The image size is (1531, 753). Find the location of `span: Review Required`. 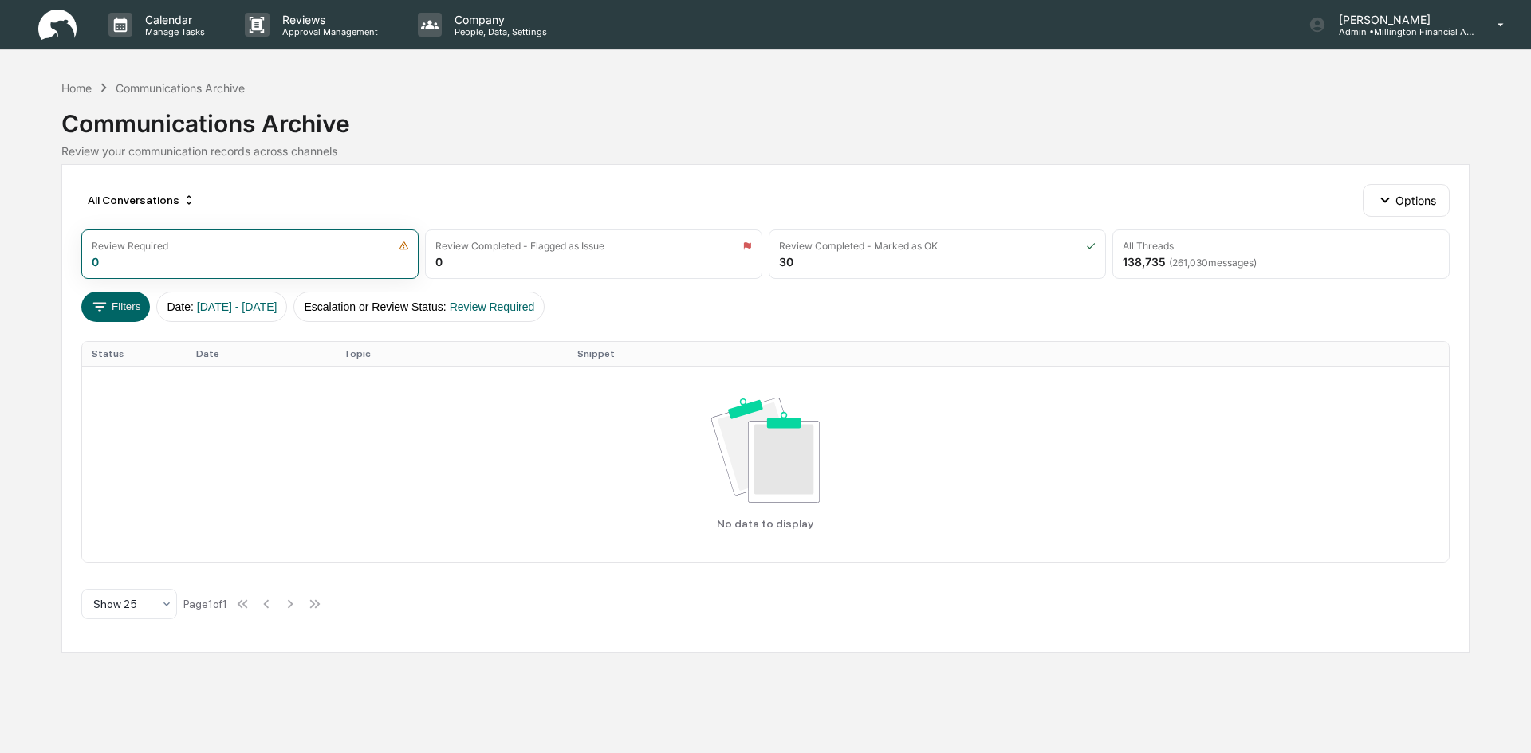

span: Review Required is located at coordinates (492, 307).